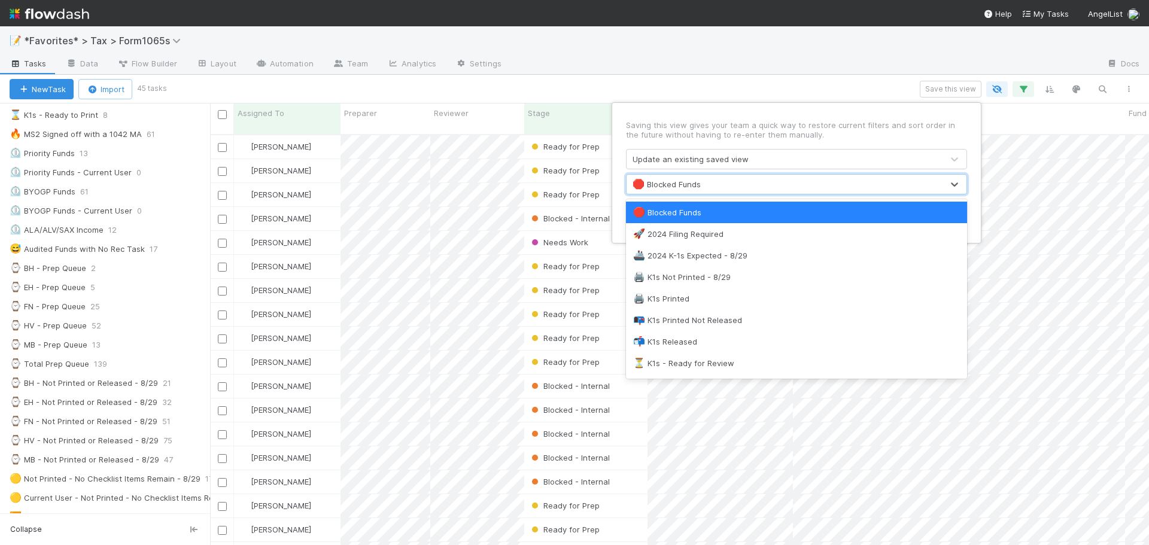  What do you see at coordinates (797, 256) in the screenshot?
I see `div: 2024 K-1s Expected - 8/29` at bounding box center [797, 256].